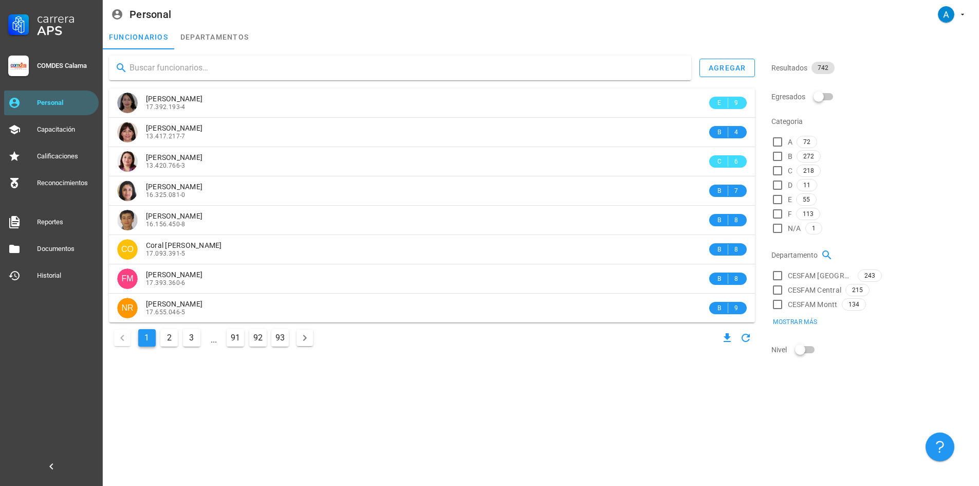  I want to click on div: Resultados, so click(872, 68).